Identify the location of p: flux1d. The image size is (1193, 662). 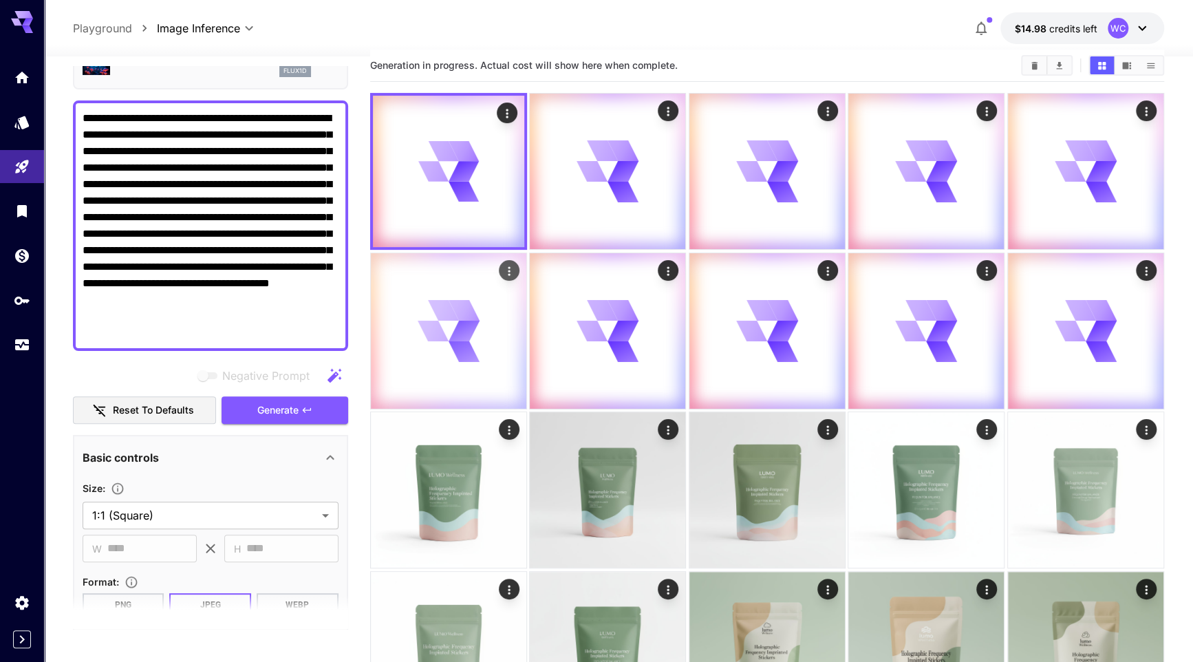
(295, 71).